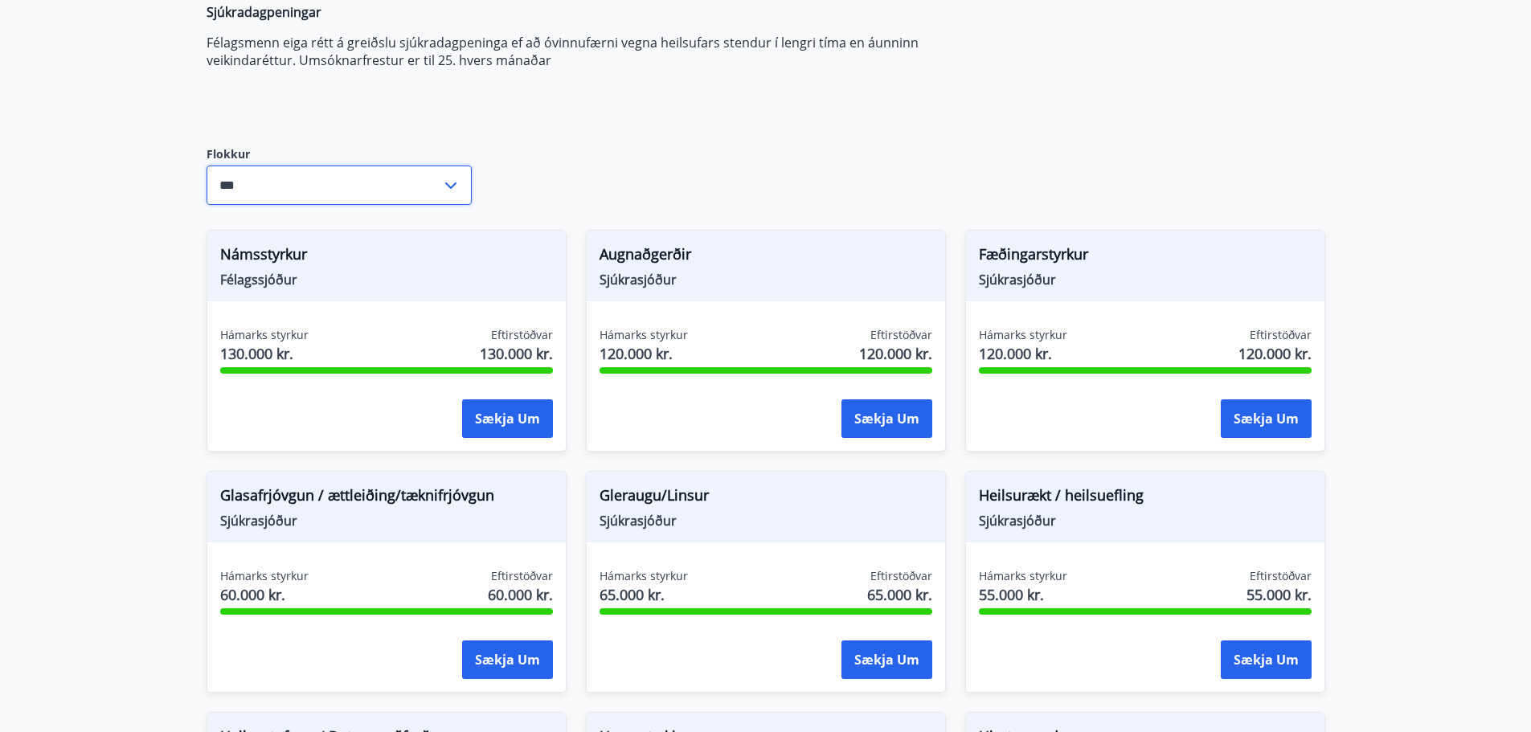 The image size is (1531, 732). I want to click on span: Heilsurækt / heilsuefling, so click(1145, 498).